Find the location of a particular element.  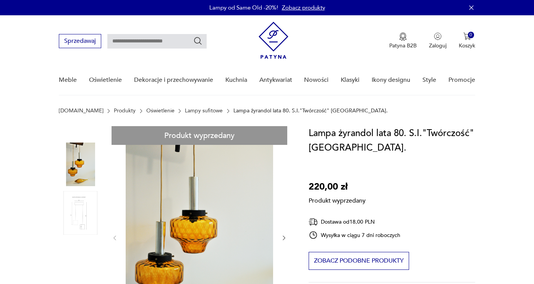

a: Sprzedawaj is located at coordinates (80, 42).